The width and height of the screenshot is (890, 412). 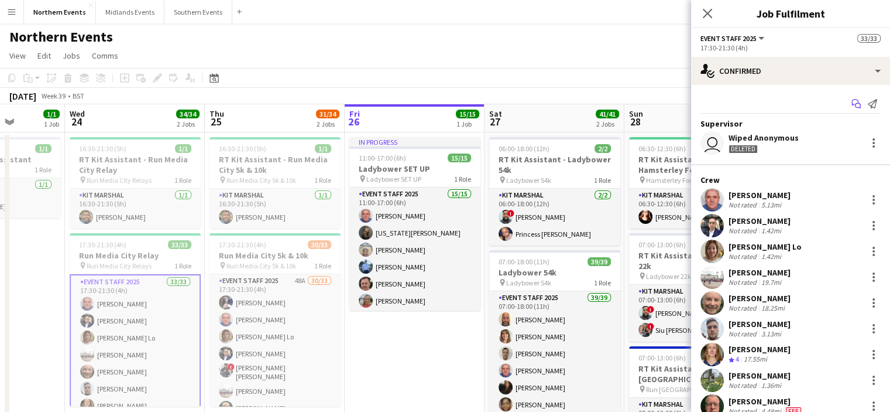 I want to click on span: Thu, so click(x=217, y=114).